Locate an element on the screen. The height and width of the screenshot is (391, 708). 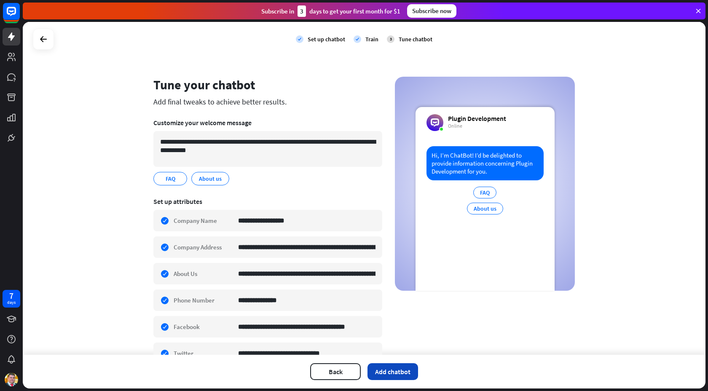
div: Hi, I’m ChatBot! I’d be delighted to provide information concerning Plugin Development for you. is located at coordinates (485, 163).